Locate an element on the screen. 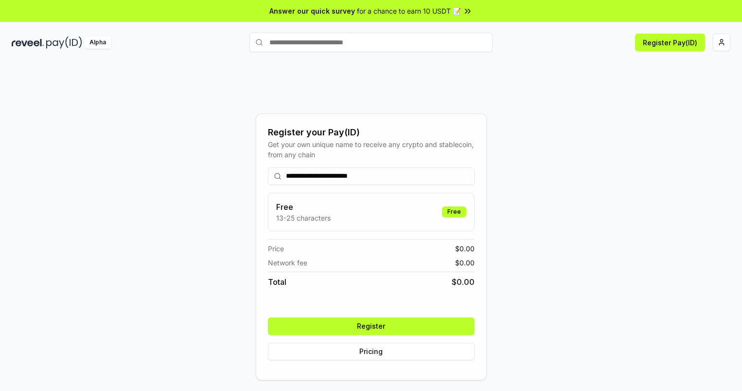 Image resolution: width=742 pixels, height=391 pixels. button: Pricing is located at coordinates (371, 351).